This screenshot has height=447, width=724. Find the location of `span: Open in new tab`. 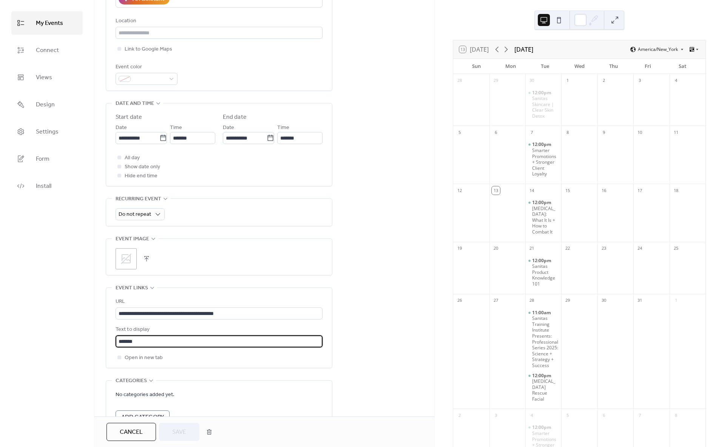

span: Open in new tab is located at coordinates (143, 358).